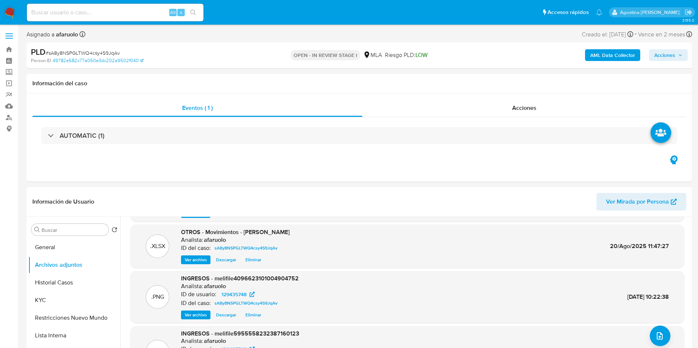 This screenshot has height=348, width=698. What do you see at coordinates (661, 35) in the screenshot?
I see `span: Vence en 2 meses` at bounding box center [661, 35].